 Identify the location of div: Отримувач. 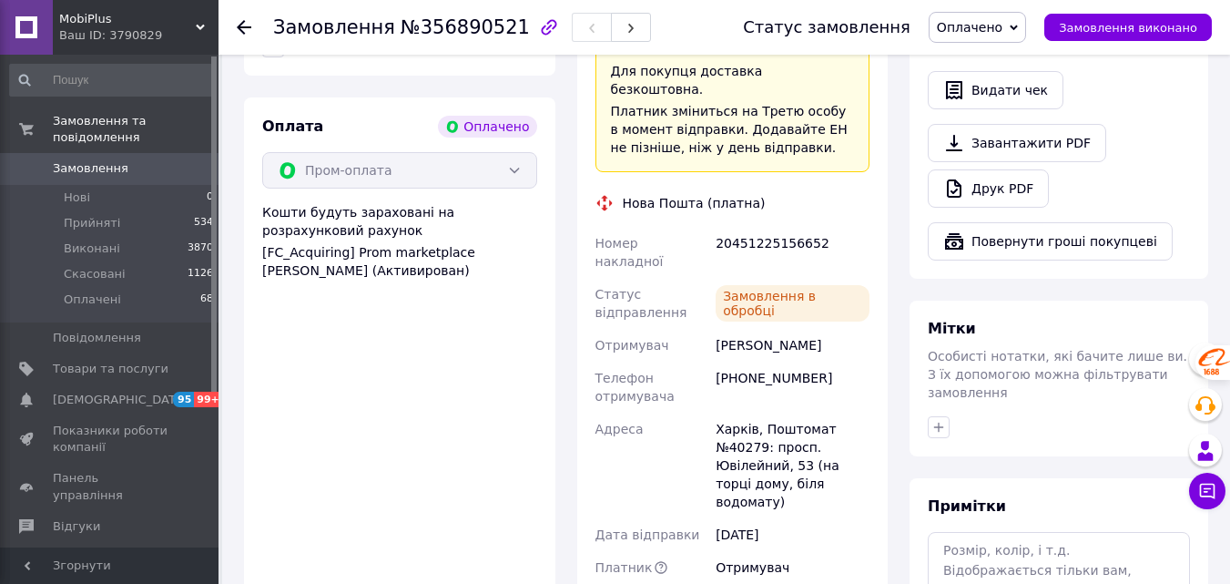
(792, 567).